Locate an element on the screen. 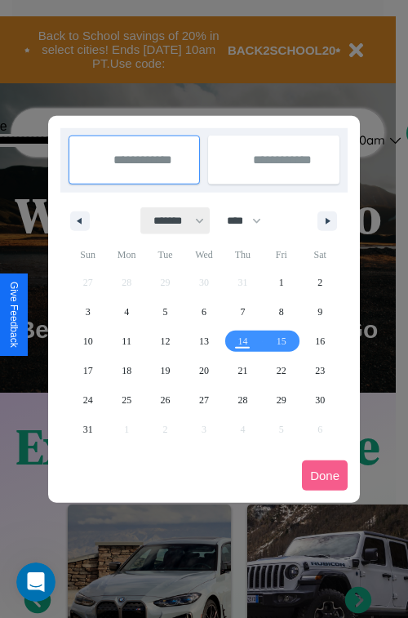  button: 18 is located at coordinates (126, 370).